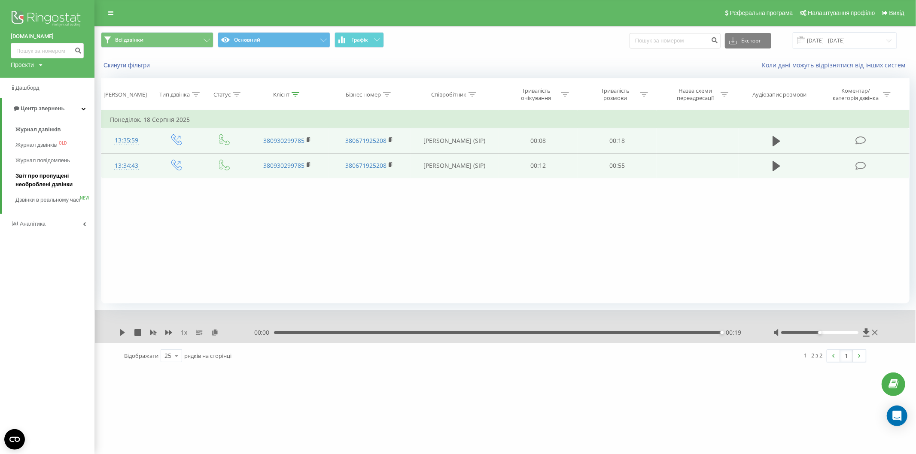  What do you see at coordinates (835, 65) in the screenshot?
I see `a: Коли дані можуть відрізнятися вiд інших систем` at bounding box center [835, 65].